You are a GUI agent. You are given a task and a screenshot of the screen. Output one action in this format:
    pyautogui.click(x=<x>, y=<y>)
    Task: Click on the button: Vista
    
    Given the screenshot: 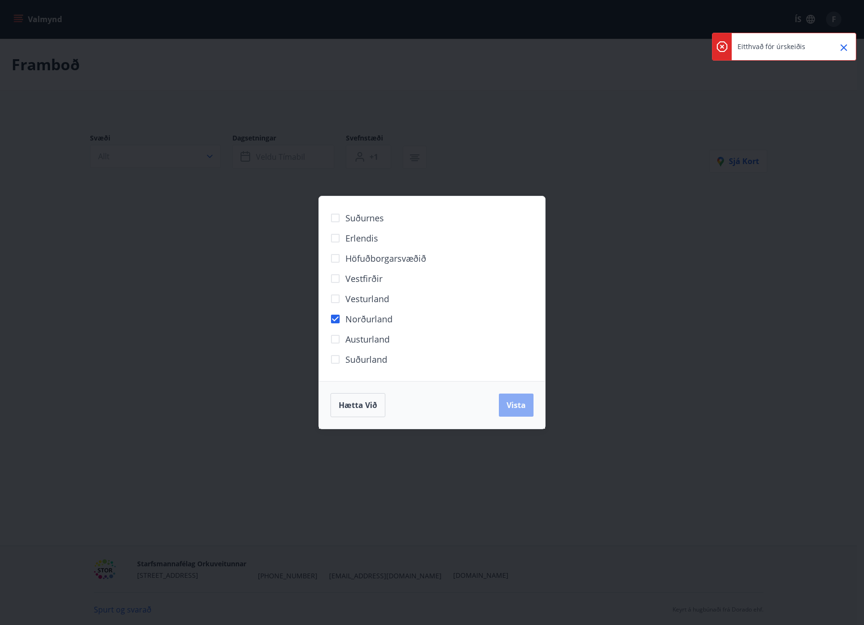 What is the action you would take?
    pyautogui.click(x=516, y=405)
    